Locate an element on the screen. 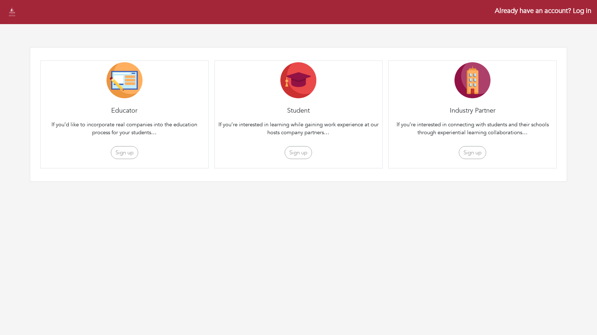 The image size is (597, 335). a: Already have an account? Log in is located at coordinates (543, 11).